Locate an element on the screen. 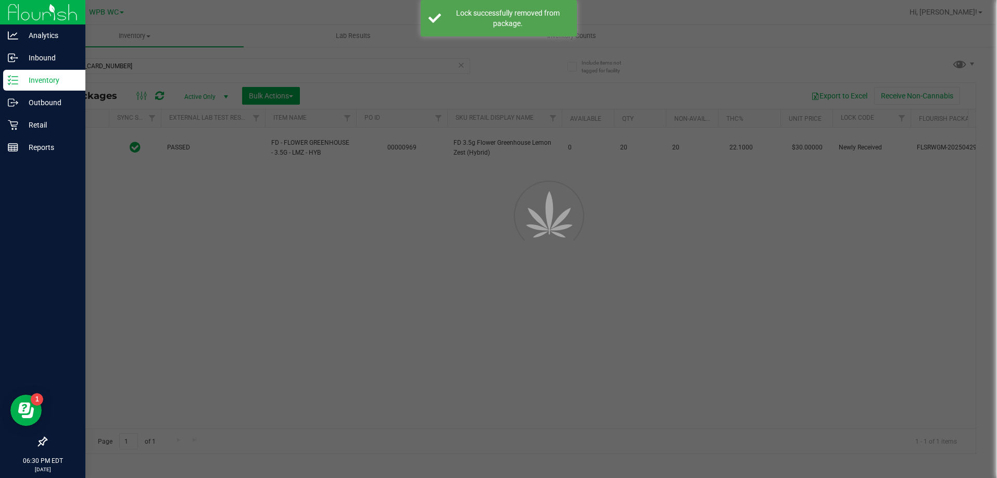 Image resolution: width=997 pixels, height=478 pixels. p: Analytics is located at coordinates (49, 35).